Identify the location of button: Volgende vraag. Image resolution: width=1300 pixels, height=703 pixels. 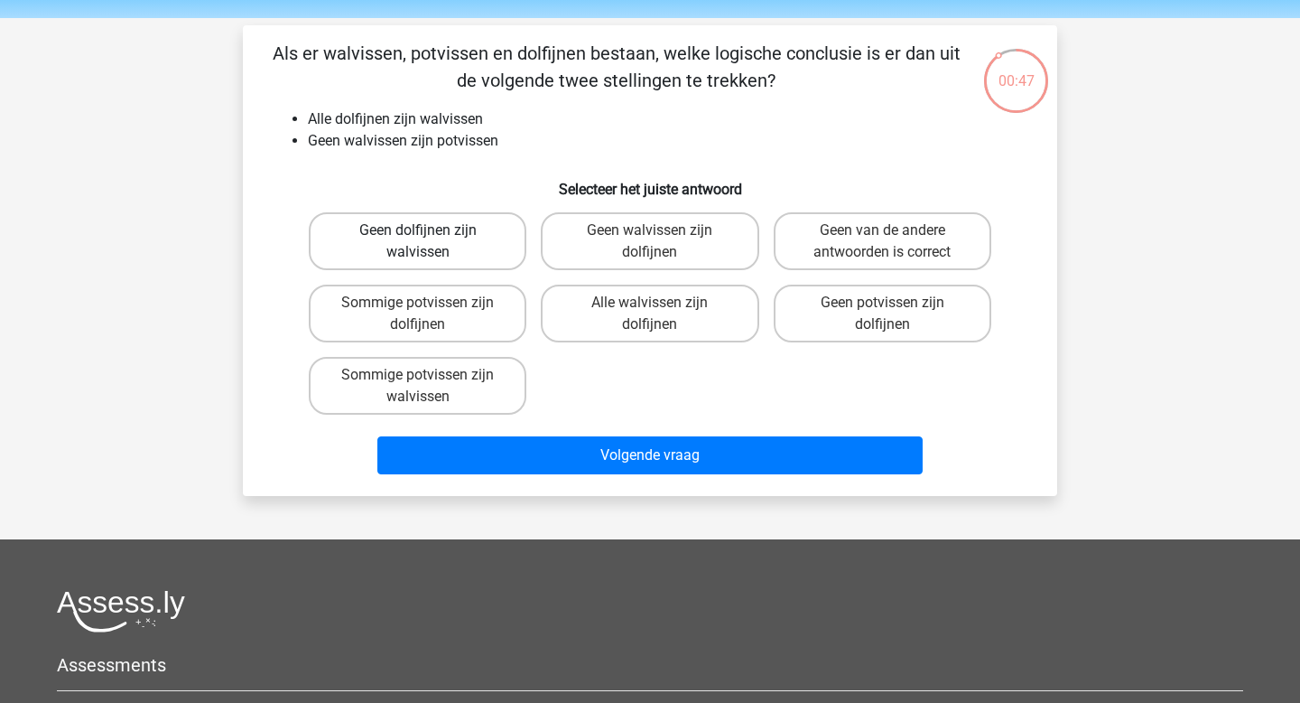
(650, 455).